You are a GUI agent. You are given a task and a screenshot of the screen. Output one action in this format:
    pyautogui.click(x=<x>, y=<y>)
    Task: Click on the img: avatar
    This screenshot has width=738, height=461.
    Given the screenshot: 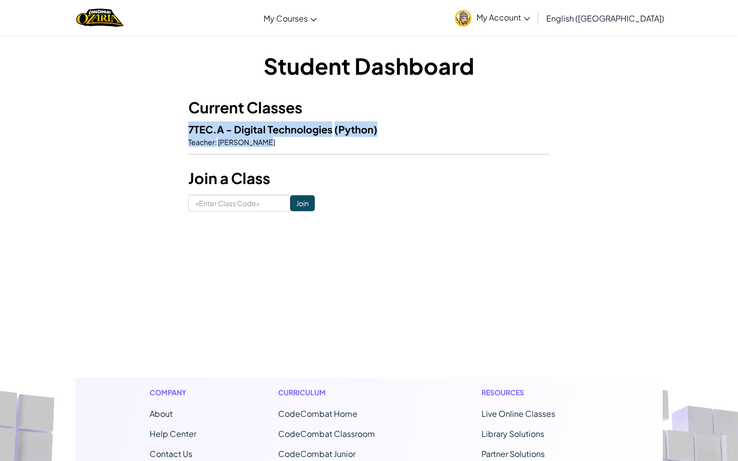 What is the action you would take?
    pyautogui.click(x=463, y=18)
    